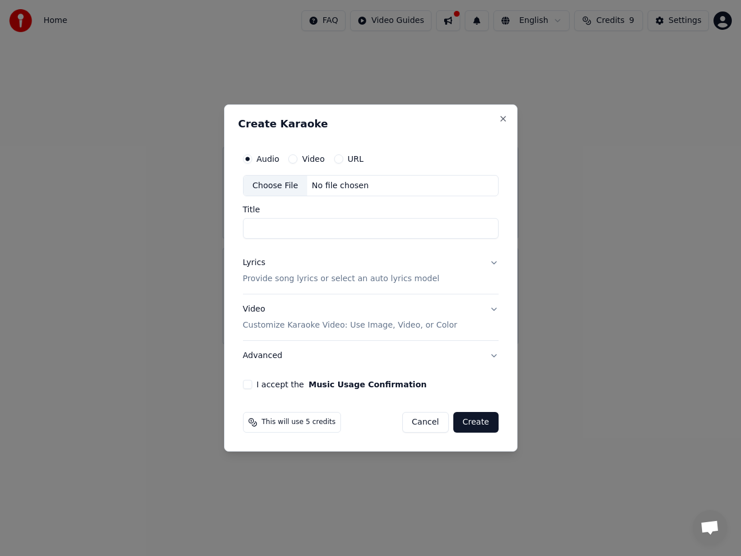 The height and width of the screenshot is (556, 741). Describe the element at coordinates (350, 318) in the screenshot. I see `div: Video` at that location.